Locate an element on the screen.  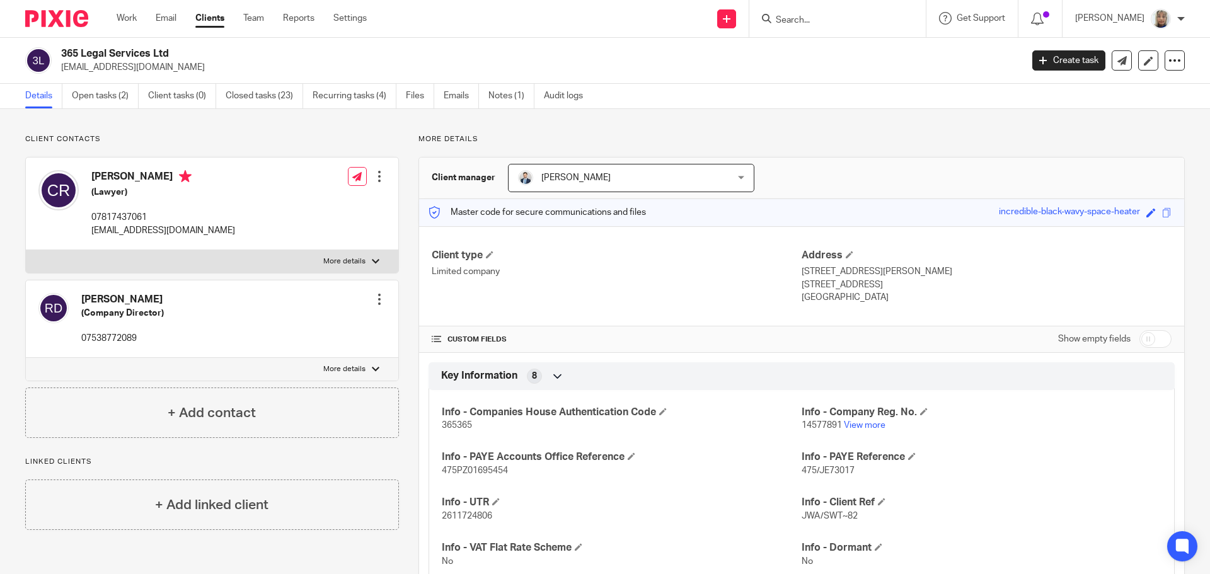
span: 14577891 is located at coordinates (822, 426).